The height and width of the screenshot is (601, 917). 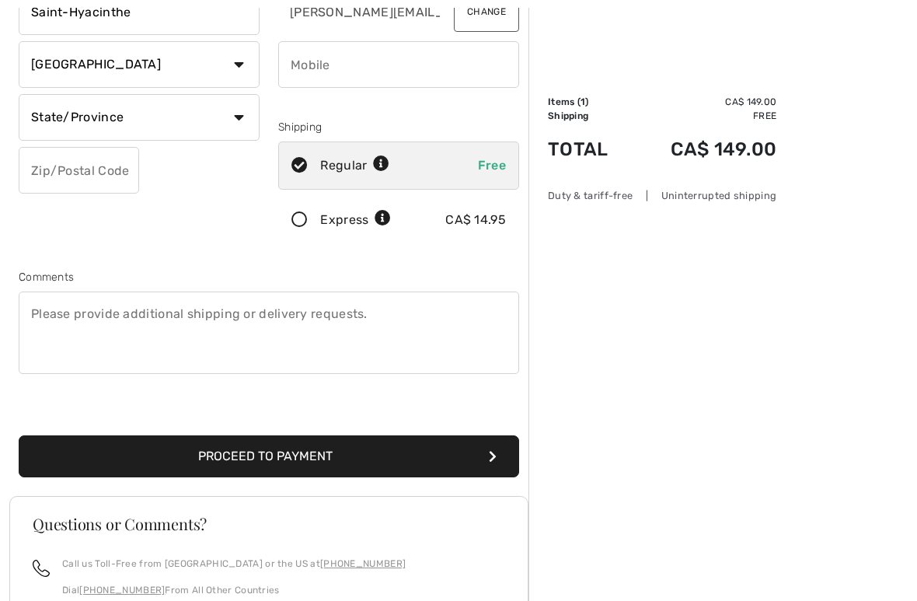 What do you see at coordinates (662, 195) in the screenshot?
I see `div: Duty & tariff-free | Uninterrupted shipping` at bounding box center [662, 195].